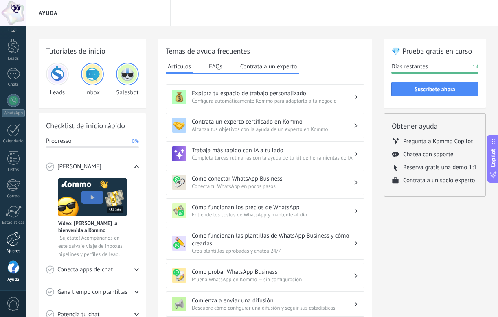 This screenshot has width=498, height=317. What do you see at coordinates (272, 101) in the screenshot?
I see `span: Configura automáticamente Kommo para adaptarlo a tu negocio` at bounding box center [272, 101].